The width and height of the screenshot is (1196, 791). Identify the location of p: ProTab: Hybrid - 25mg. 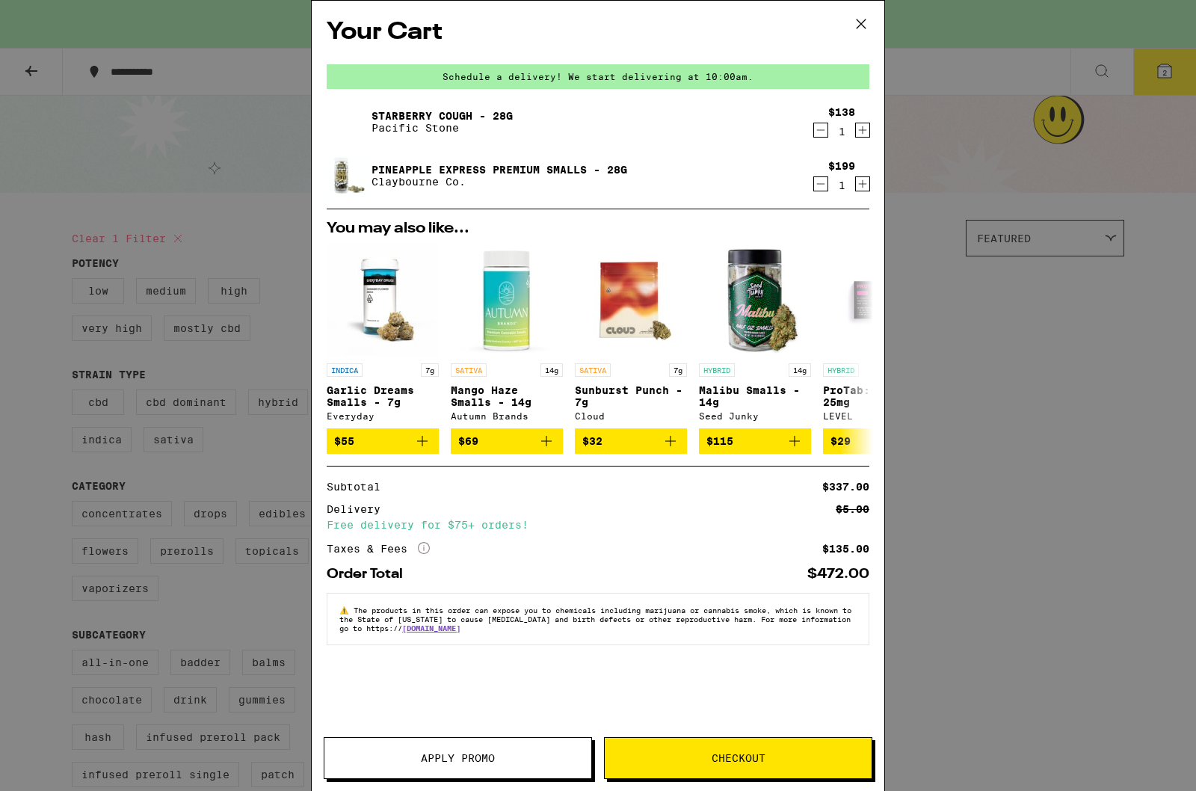
(879, 396).